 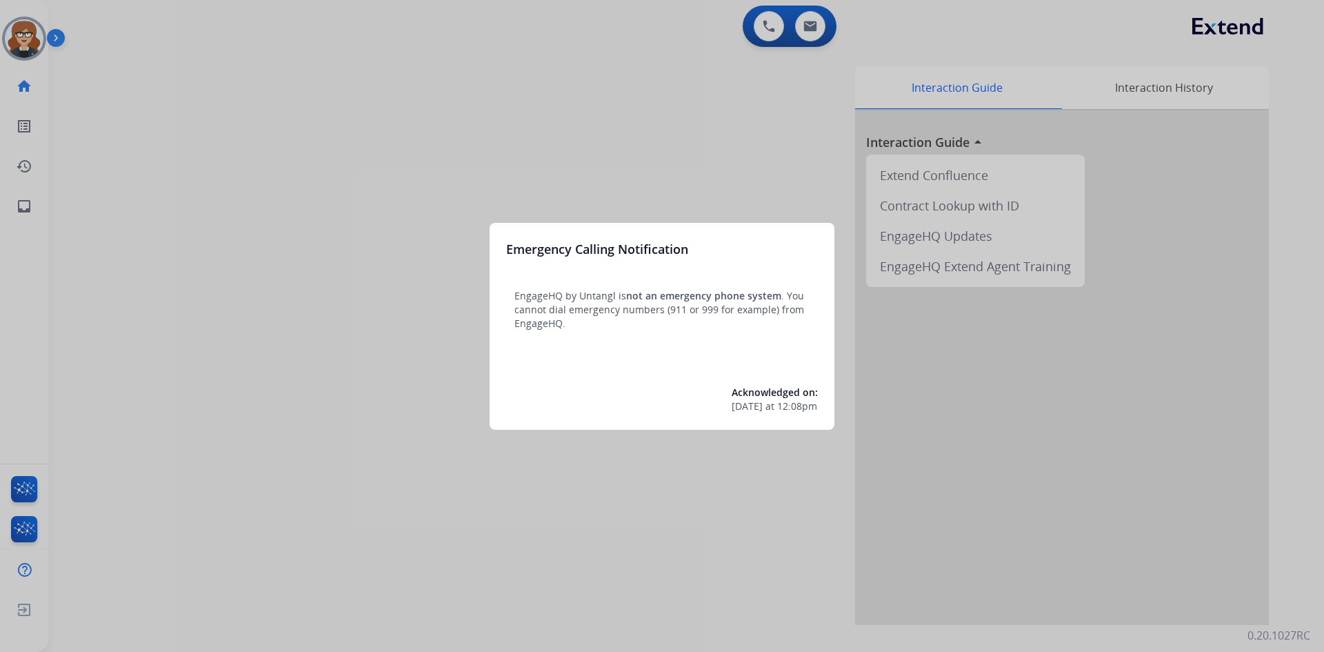 I want to click on div: at, so click(x=775, y=406).